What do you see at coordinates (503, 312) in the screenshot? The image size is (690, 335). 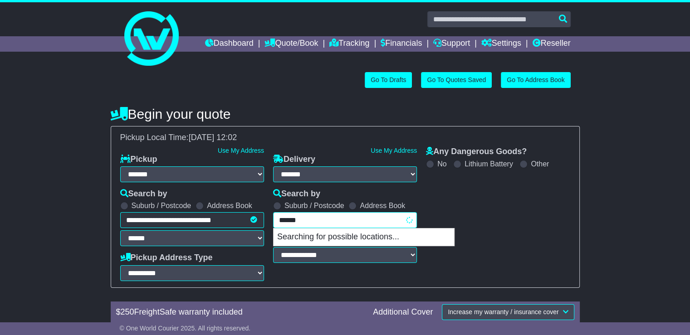 I see `span: Increase my warranty / insurance cover` at bounding box center [503, 312].